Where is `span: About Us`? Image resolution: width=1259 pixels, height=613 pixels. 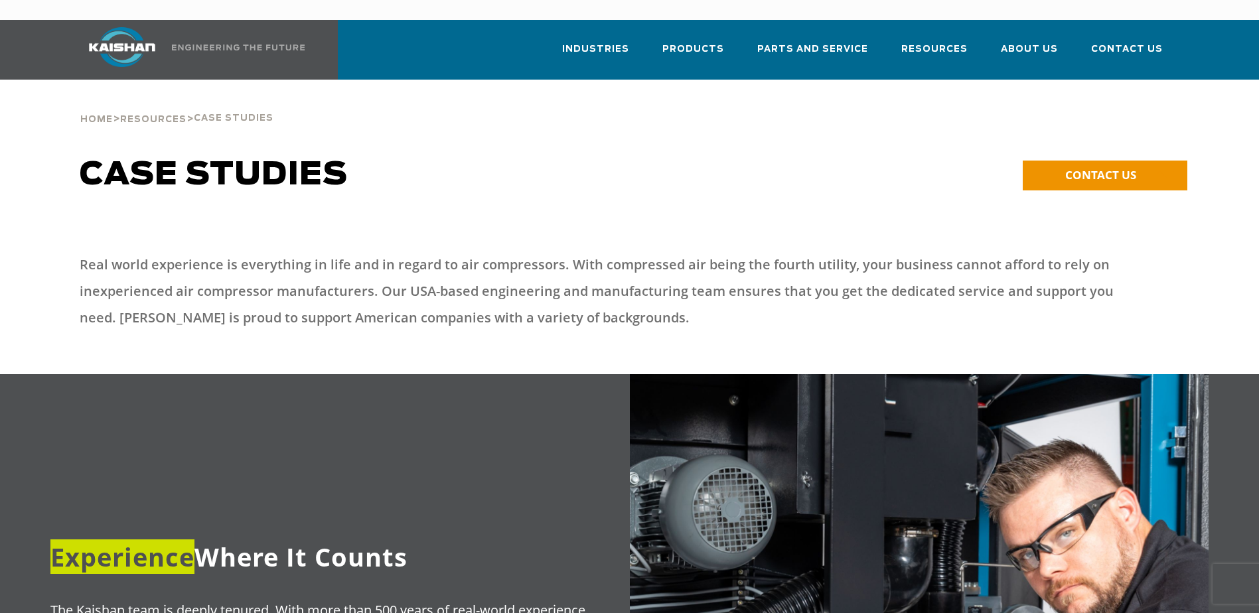 span: About Us is located at coordinates (1030, 49).